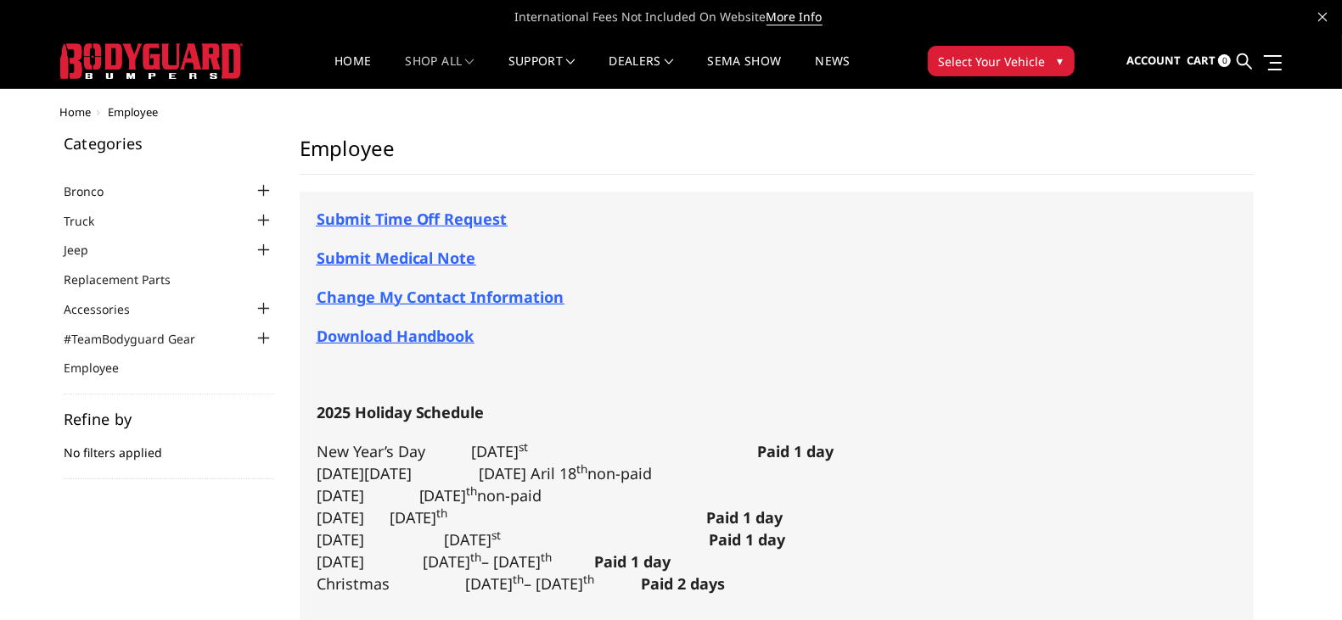 This screenshot has height=620, width=1342. Describe the element at coordinates (169, 419) in the screenshot. I see `h5: Refine by` at that location.